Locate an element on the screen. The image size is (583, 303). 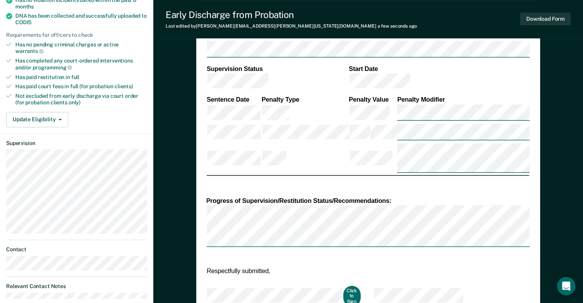
span: CODIS is located at coordinates (23, 22).